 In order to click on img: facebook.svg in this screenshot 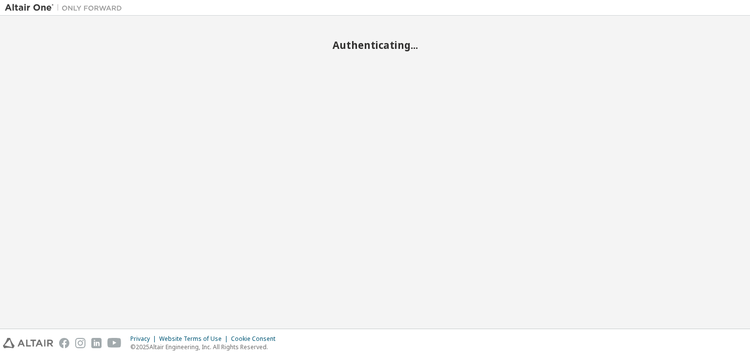, I will do `click(64, 342)`.